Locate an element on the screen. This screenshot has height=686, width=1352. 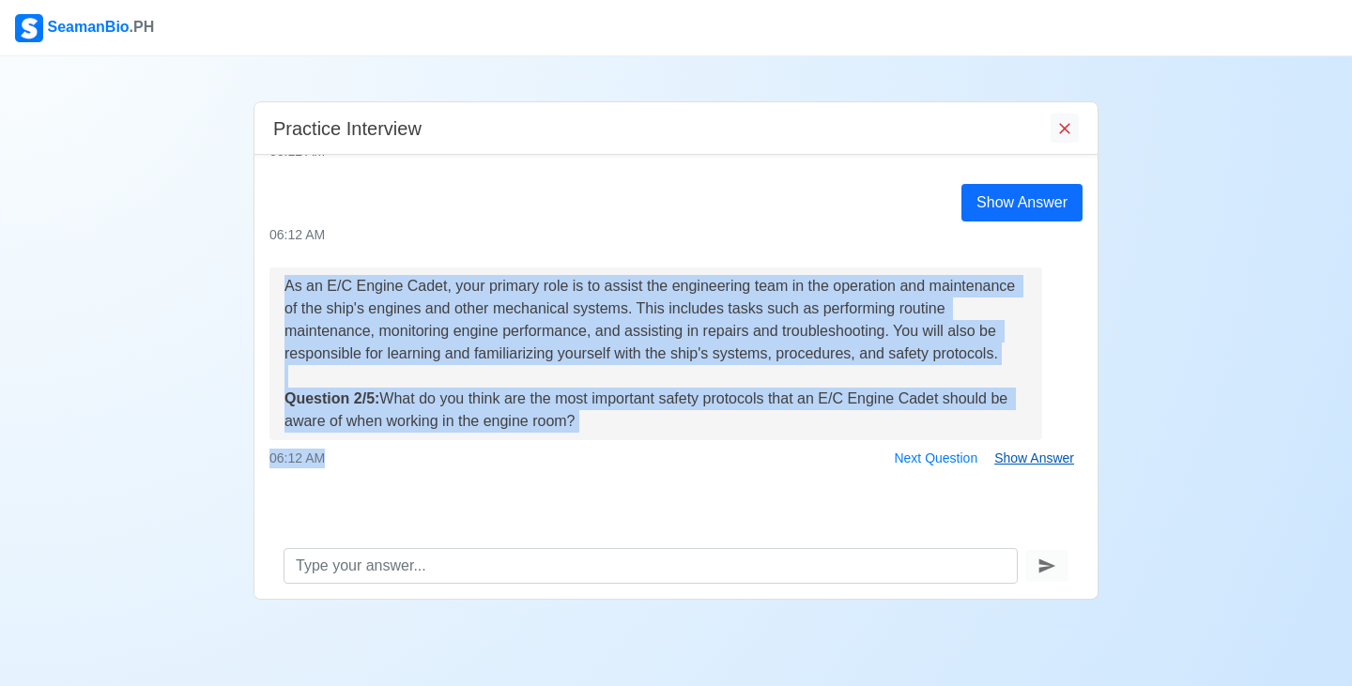
strong: Question 2/5: is located at coordinates (331, 398).